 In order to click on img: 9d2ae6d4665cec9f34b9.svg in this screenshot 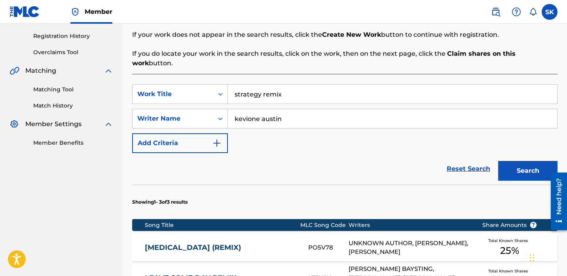, I will do `click(217, 143)`.